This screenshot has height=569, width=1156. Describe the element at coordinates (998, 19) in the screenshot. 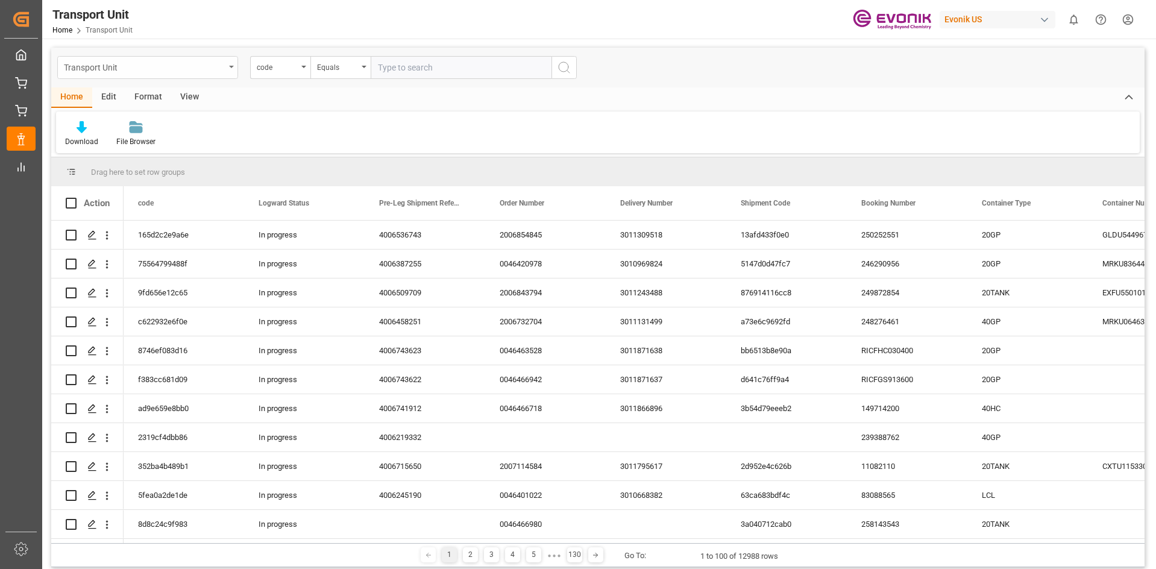

I see `div: Evonik US` at that location.